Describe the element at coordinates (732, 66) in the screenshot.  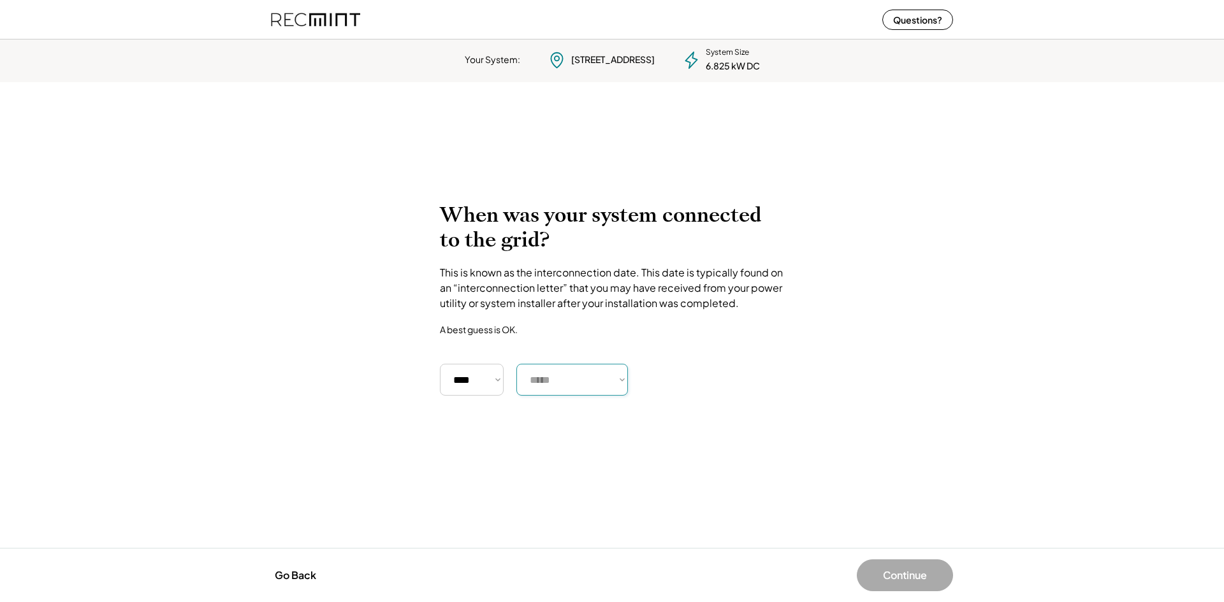
I see `div: 6.825 kW DC` at that location.